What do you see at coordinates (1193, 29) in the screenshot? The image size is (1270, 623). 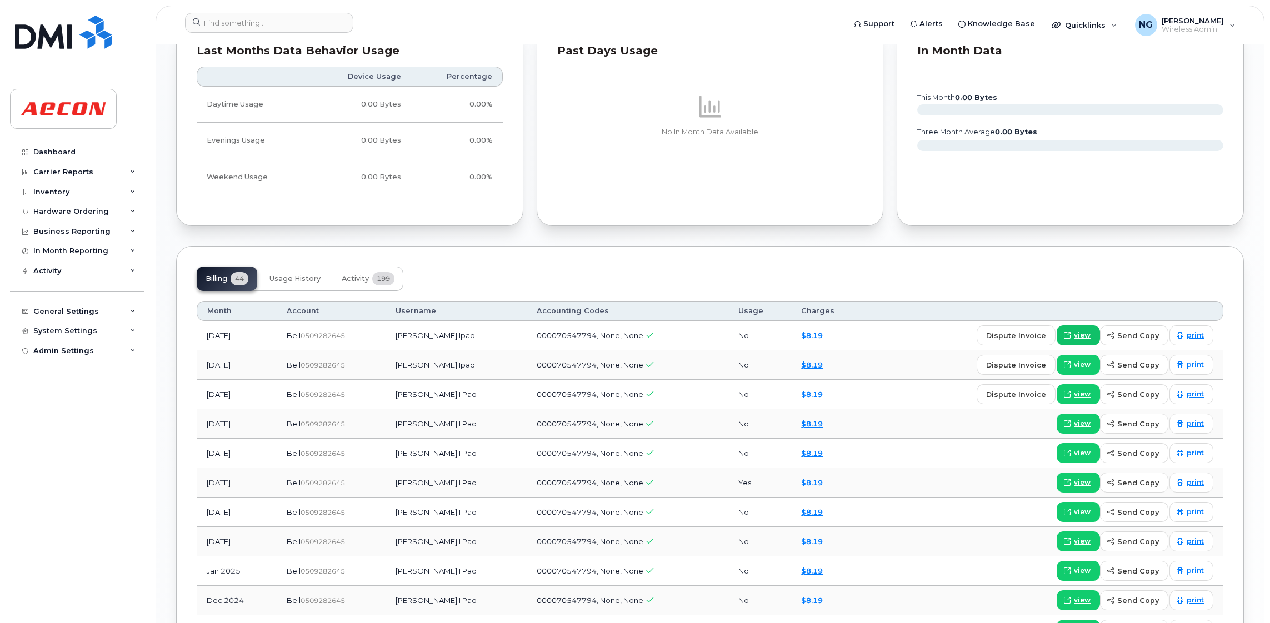 I see `span: Wireless Admin` at bounding box center [1193, 29].